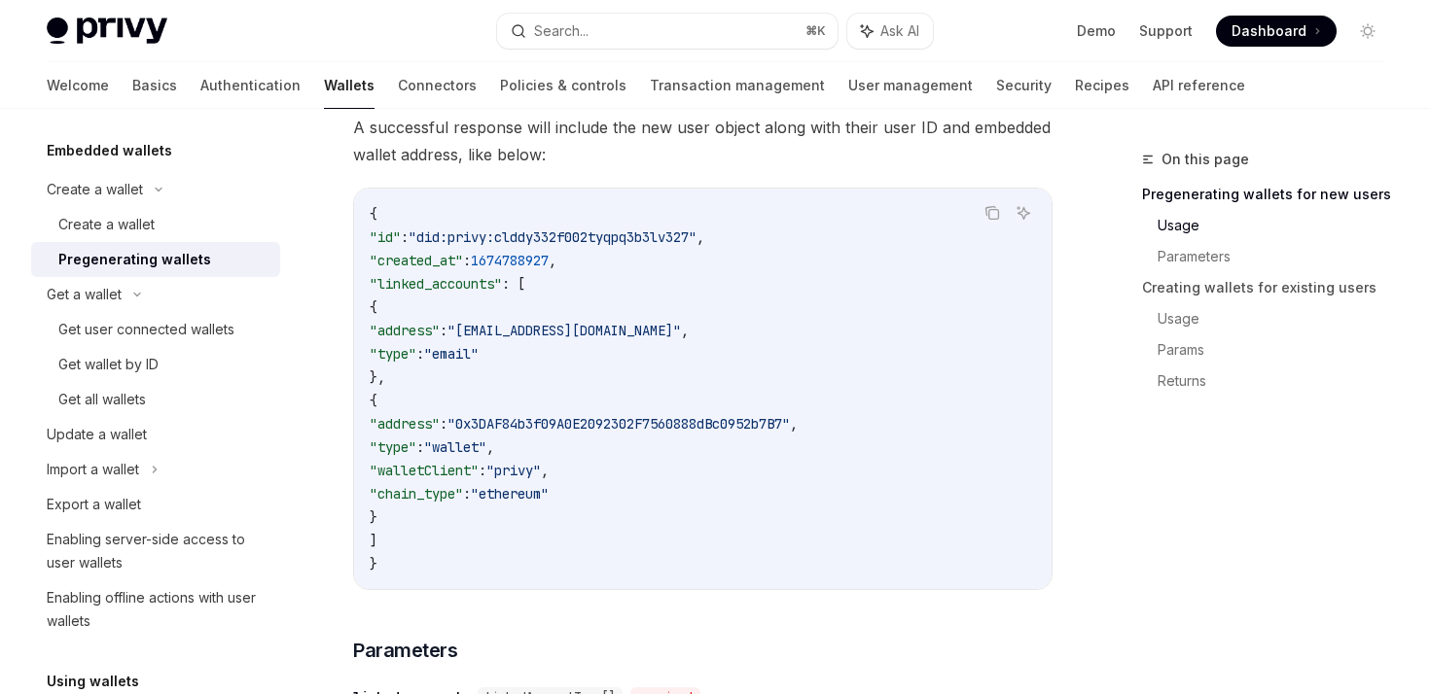 The width and height of the screenshot is (1430, 694). What do you see at coordinates (96, 435) in the screenshot?
I see `div: Update a wallet` at bounding box center [96, 435].